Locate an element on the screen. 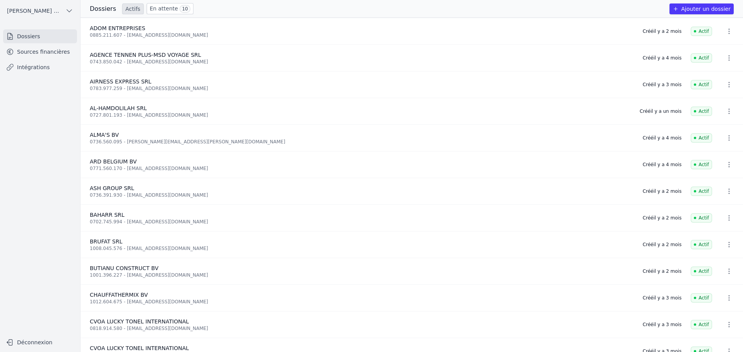  a: Intégrations is located at coordinates (40, 67).